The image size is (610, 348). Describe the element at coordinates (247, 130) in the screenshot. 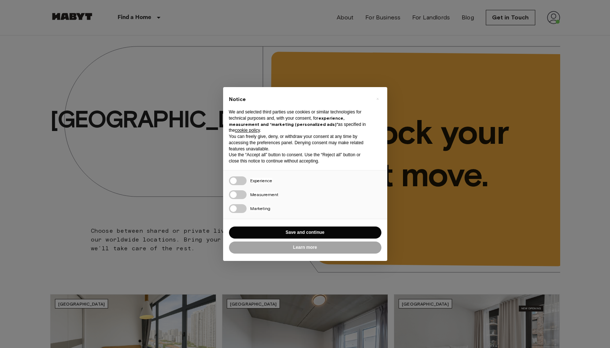

I see `a: cookie policy` at that location.